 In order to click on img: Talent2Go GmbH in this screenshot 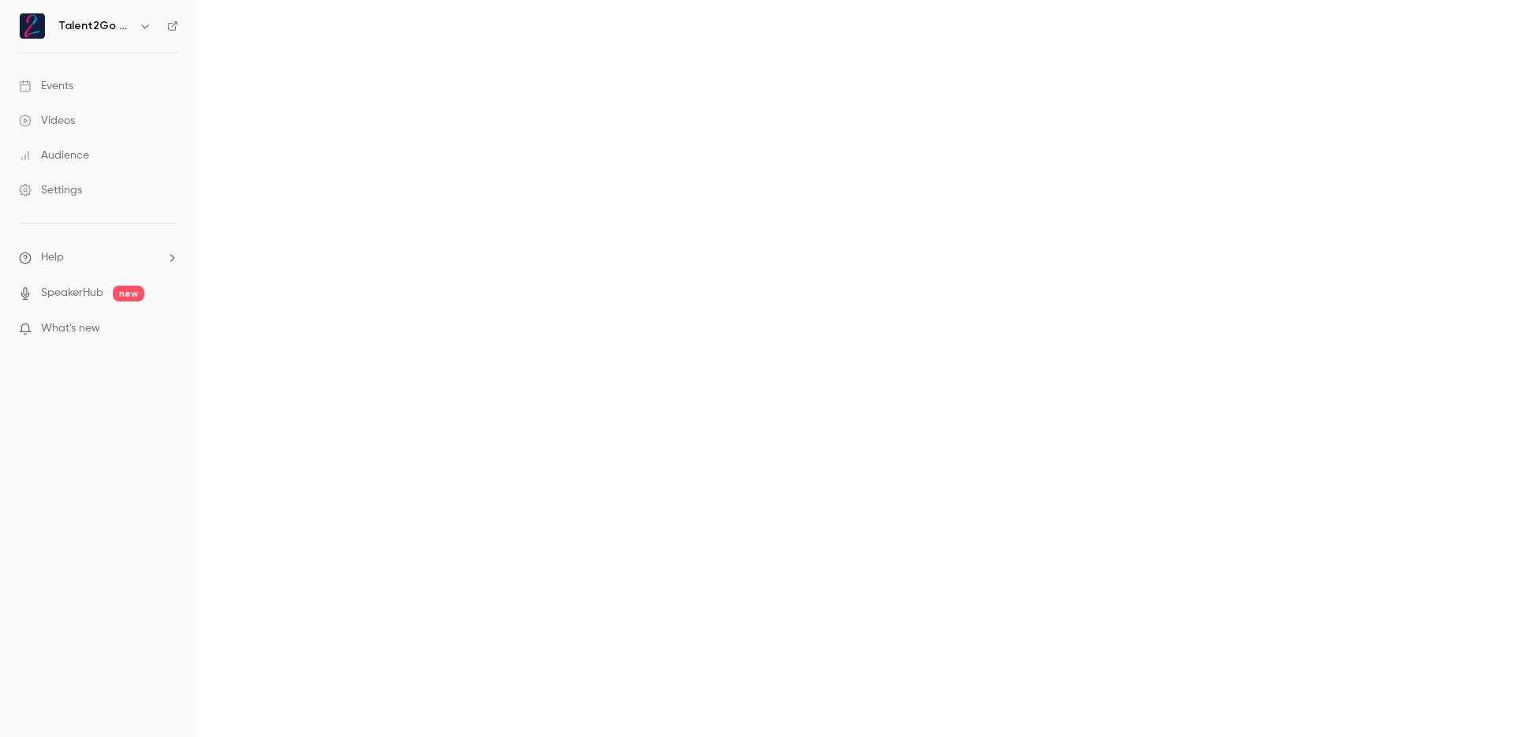, I will do `click(32, 26)`.